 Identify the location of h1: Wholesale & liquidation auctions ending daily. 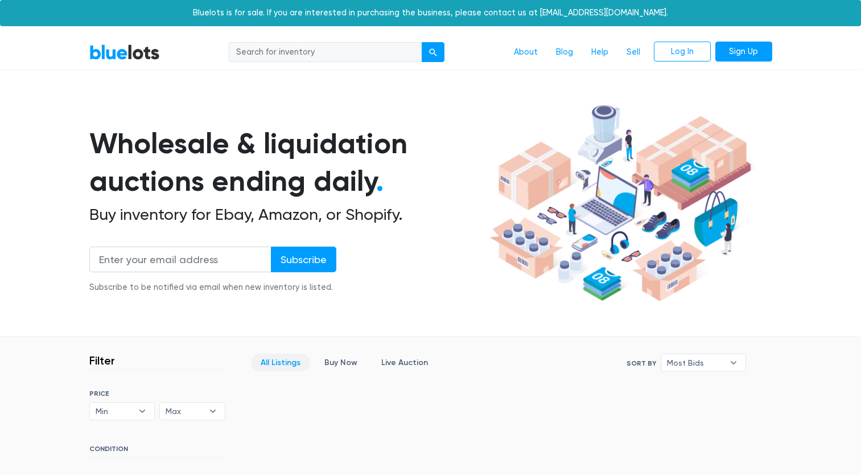
(287, 162).